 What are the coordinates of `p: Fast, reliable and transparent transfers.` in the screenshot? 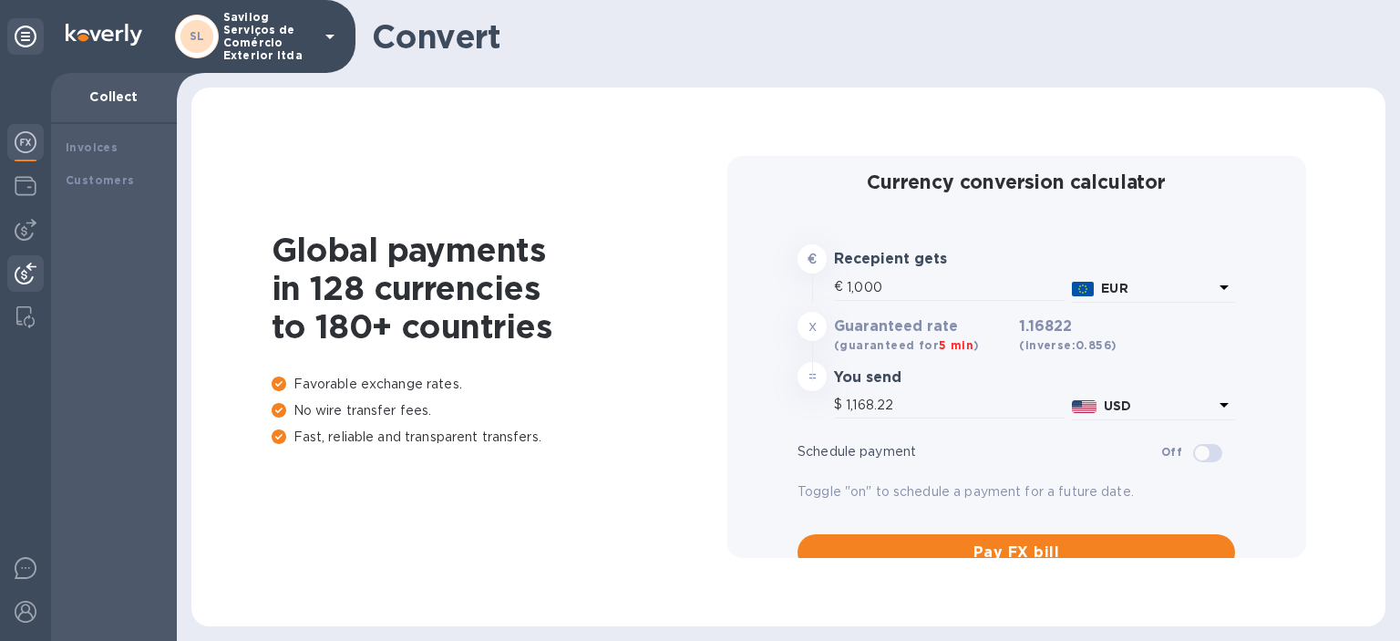 It's located at (500, 437).